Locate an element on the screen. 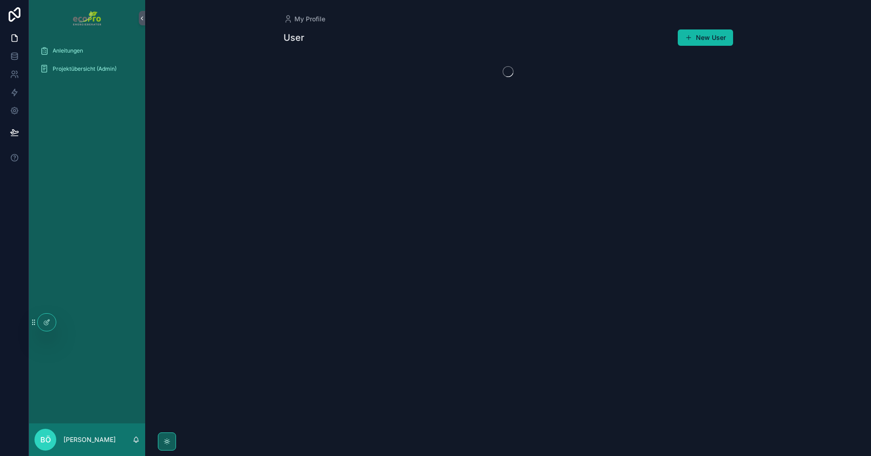  a: Anleitungen is located at coordinates (87, 51).